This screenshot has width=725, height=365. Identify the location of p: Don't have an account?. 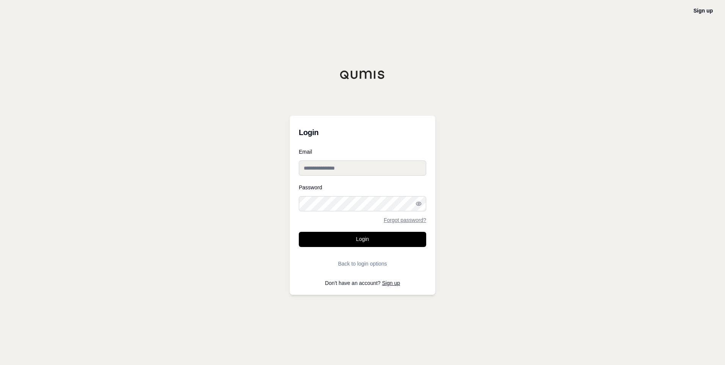
(363, 283).